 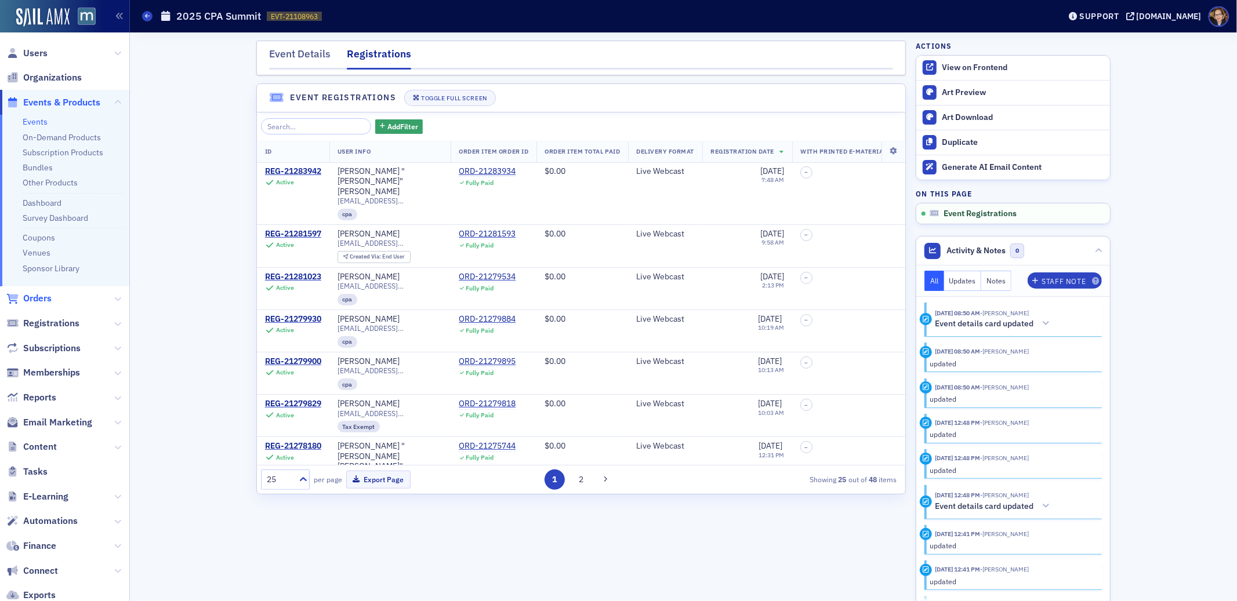 What do you see at coordinates (453, 98) in the screenshot?
I see `div: Toggle Full Screen` at bounding box center [453, 98].